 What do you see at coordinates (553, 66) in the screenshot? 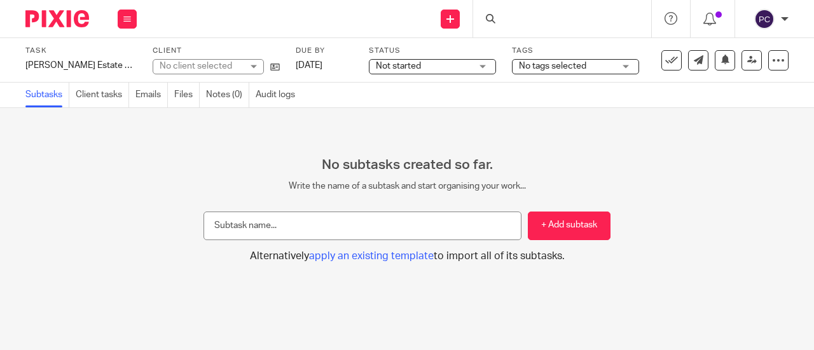
I see `span: No tags selected` at bounding box center [553, 66].